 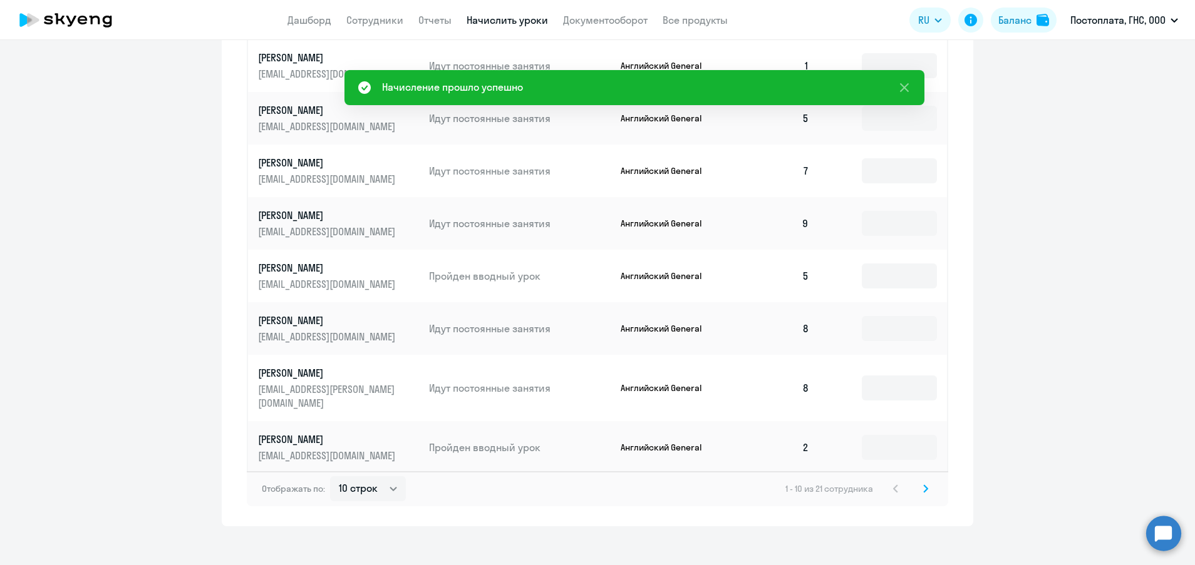 What do you see at coordinates (1042, 20) in the screenshot?
I see `img: balance` at bounding box center [1042, 20].